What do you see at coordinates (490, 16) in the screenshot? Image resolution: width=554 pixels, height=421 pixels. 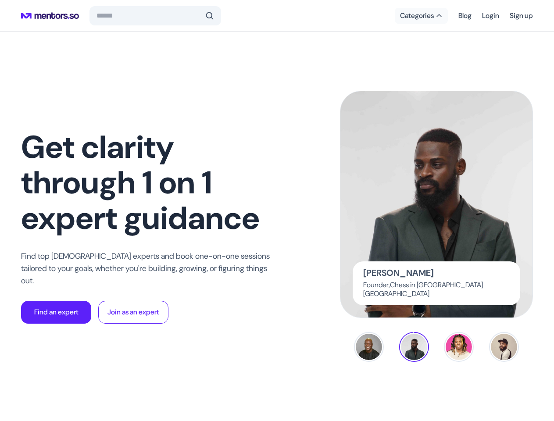 I see `a: Login` at bounding box center [490, 16].